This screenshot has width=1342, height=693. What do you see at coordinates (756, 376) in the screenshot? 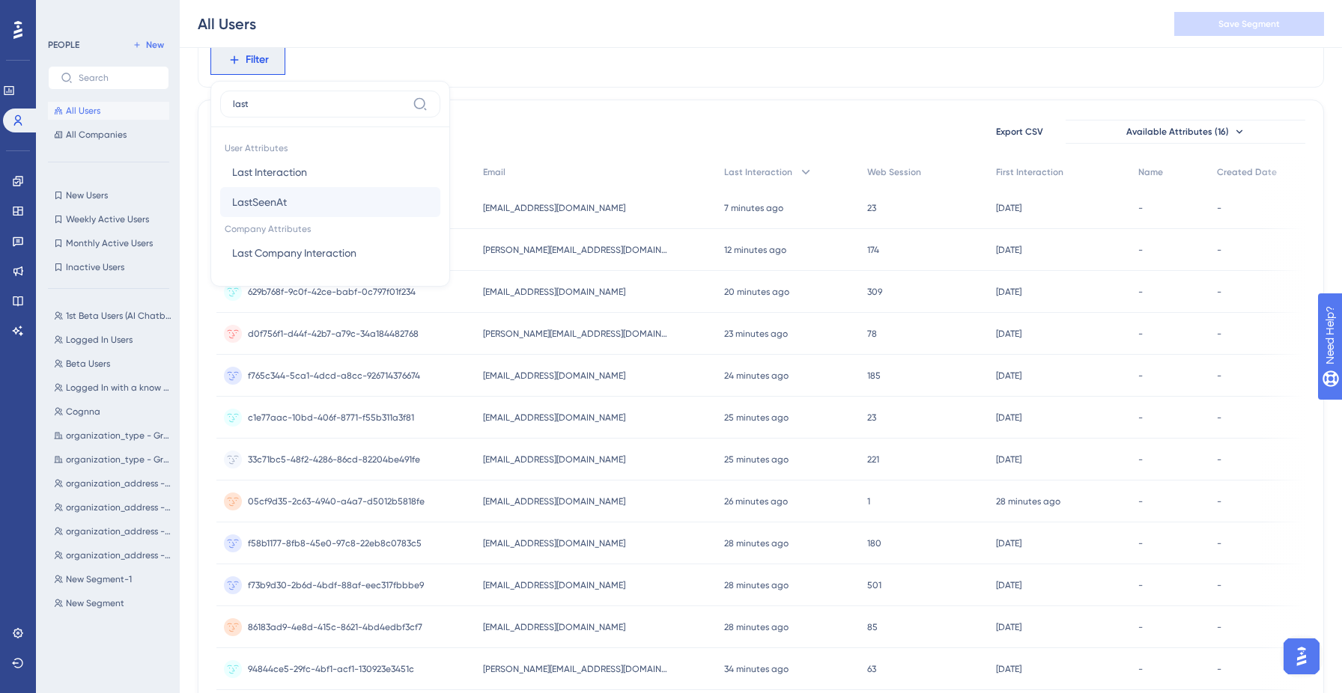
I see `time: 24 minutes ago` at bounding box center [756, 376].